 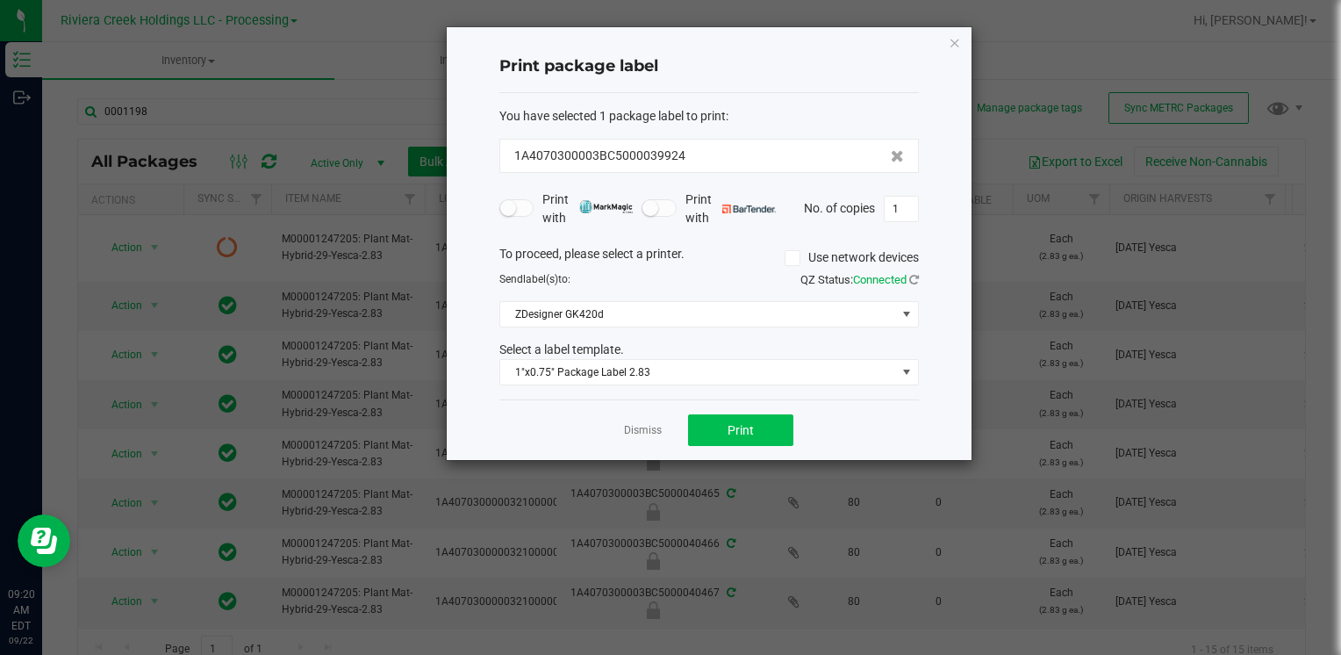 I want to click on span: 1"x0.75" Package Label 2.83, so click(x=698, y=372).